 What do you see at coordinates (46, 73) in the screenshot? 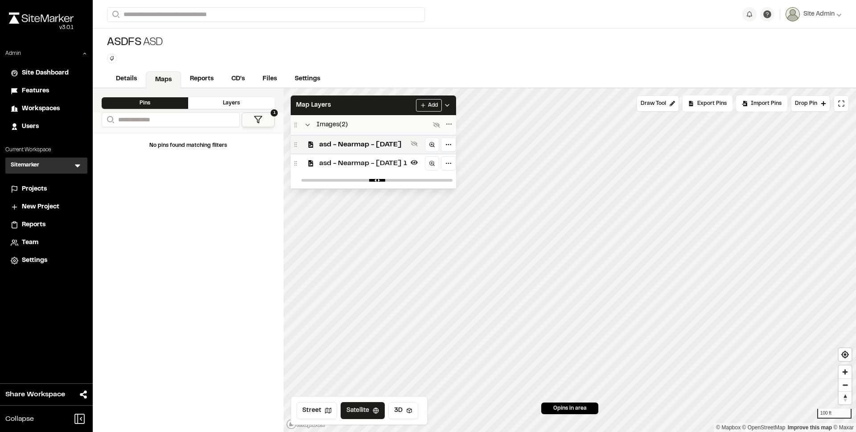
I see `a: Site Dashboard` at bounding box center [46, 73].